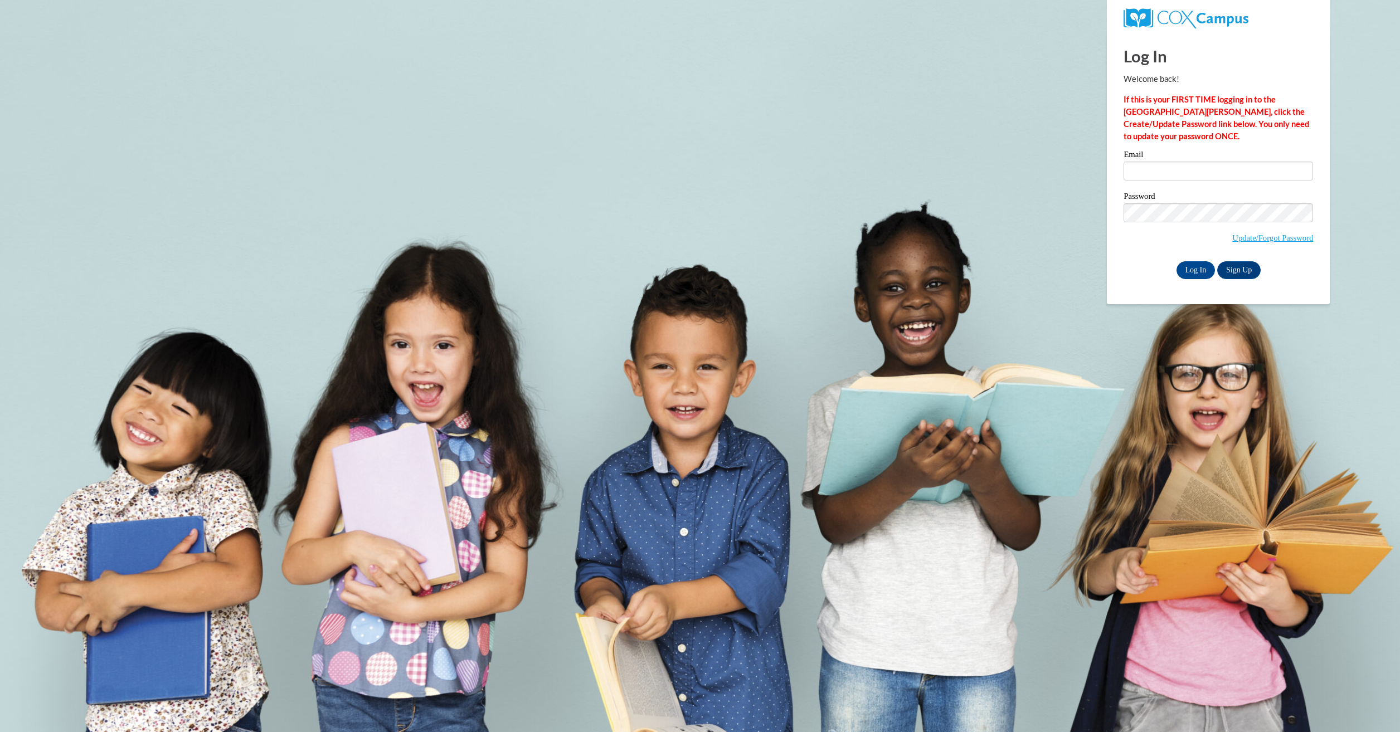  What do you see at coordinates (1196, 270) in the screenshot?
I see `input: Log In` at bounding box center [1196, 270].